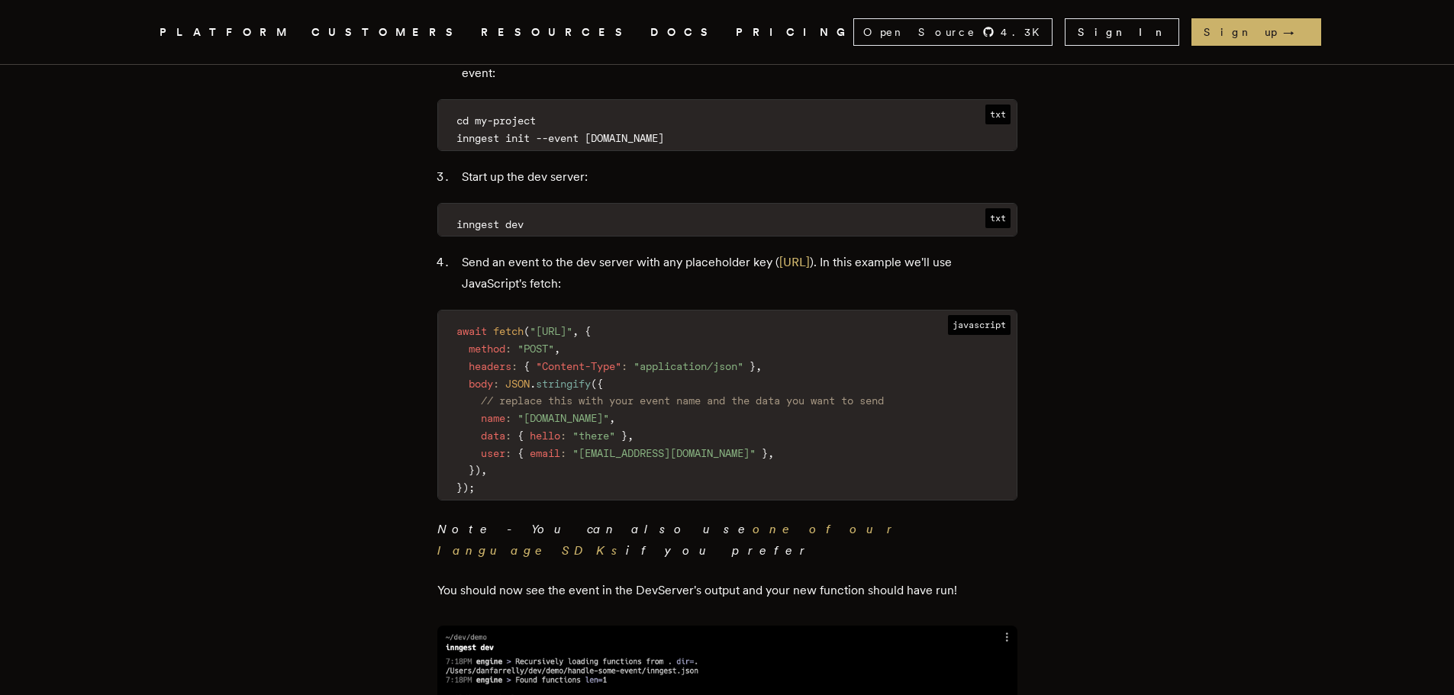 The image size is (1454, 695). I want to click on a: CUSTOMERS, so click(387, 32).